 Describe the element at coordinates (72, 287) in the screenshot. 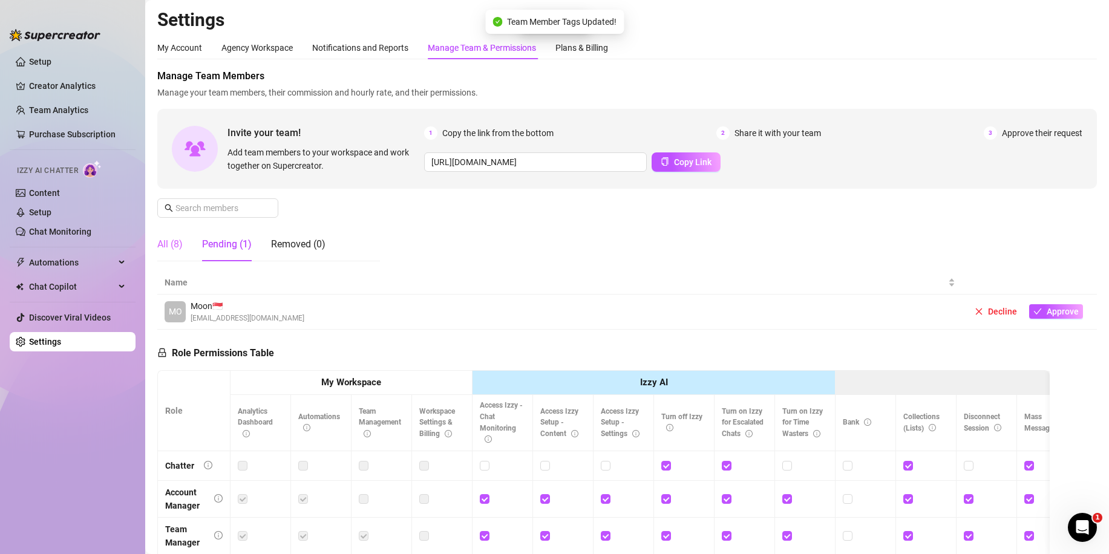

I see `span: Chat Copilot` at that location.